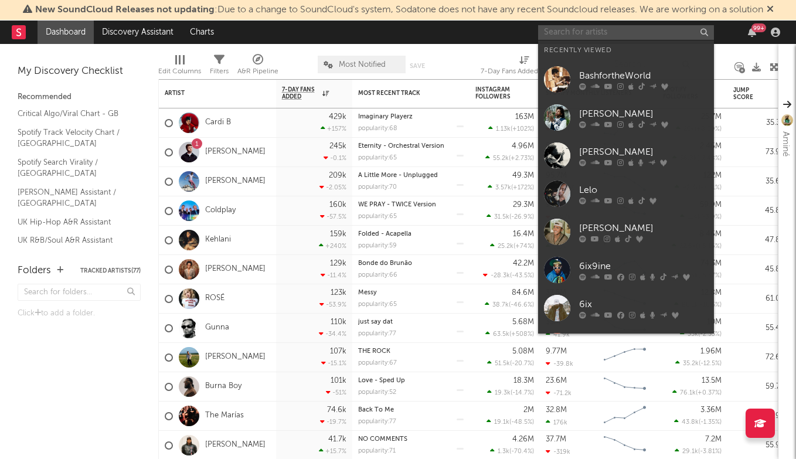 This screenshot has height=459, width=796. I want to click on div: 41.9k, so click(557, 334).